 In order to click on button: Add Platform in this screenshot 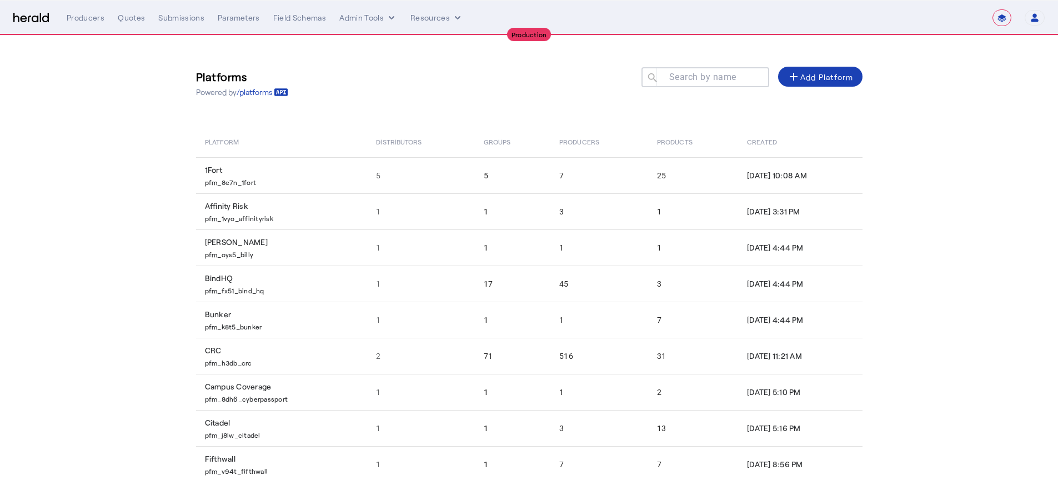, I will do `click(820, 77)`.